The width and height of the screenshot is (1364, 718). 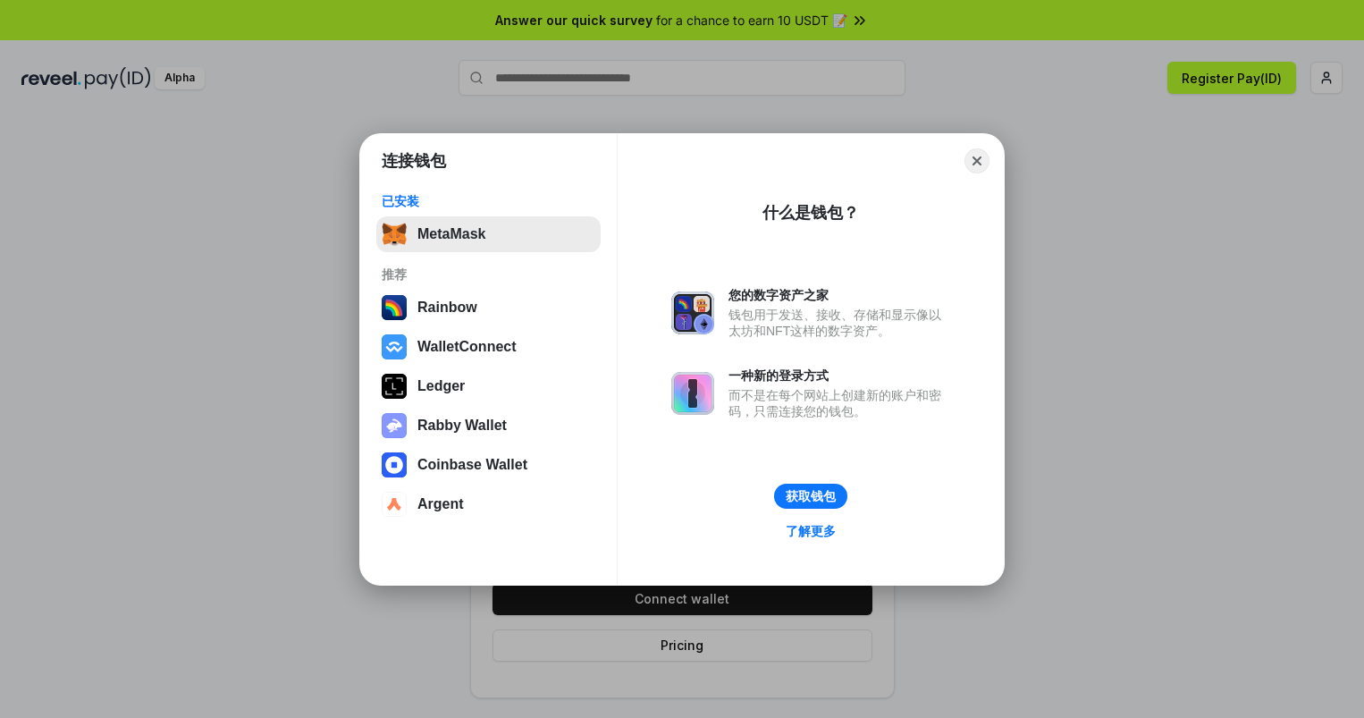 I want to click on button: Close, so click(x=977, y=161).